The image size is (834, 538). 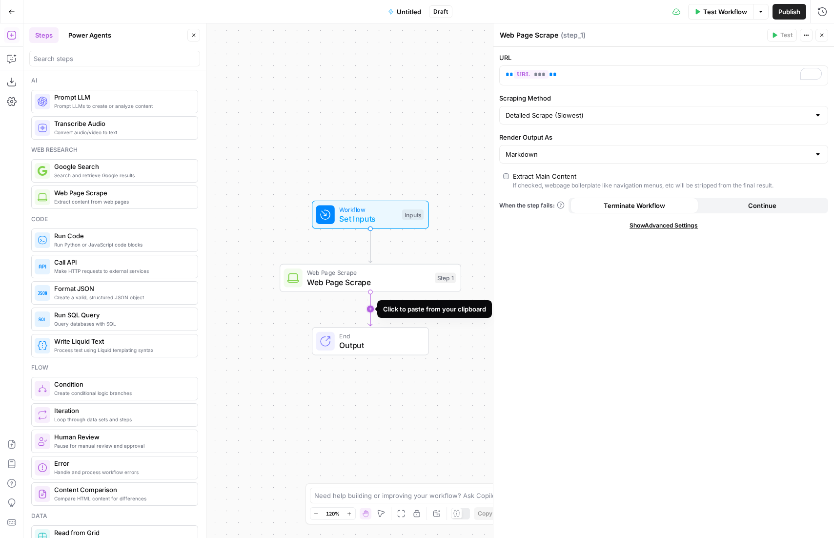 What do you see at coordinates (644, 186) in the screenshot?
I see `div: If checked, webpage boilerplate like navigation menus, etc will be stripped from the final result.` at bounding box center [644, 186].